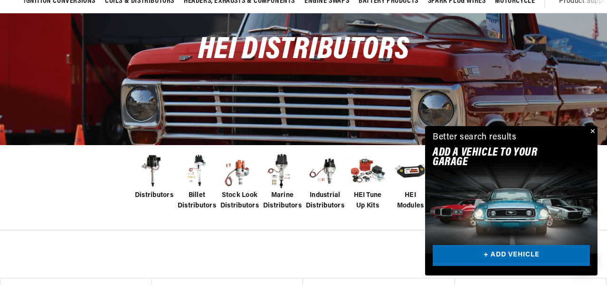 This screenshot has width=607, height=285. I want to click on img: Industrial Distributors, so click(325, 171).